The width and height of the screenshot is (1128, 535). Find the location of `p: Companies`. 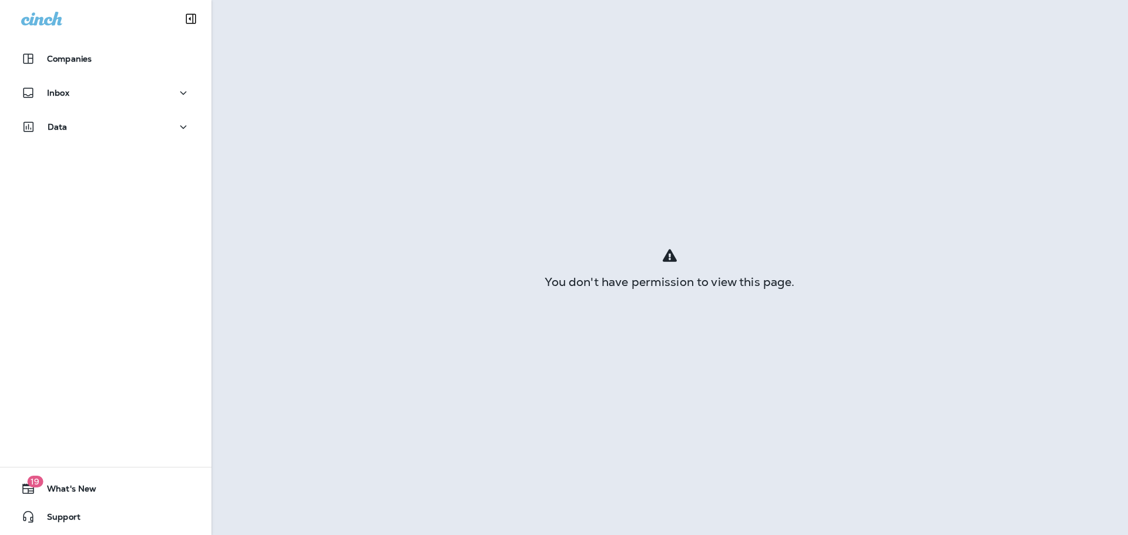

p: Companies is located at coordinates (69, 59).